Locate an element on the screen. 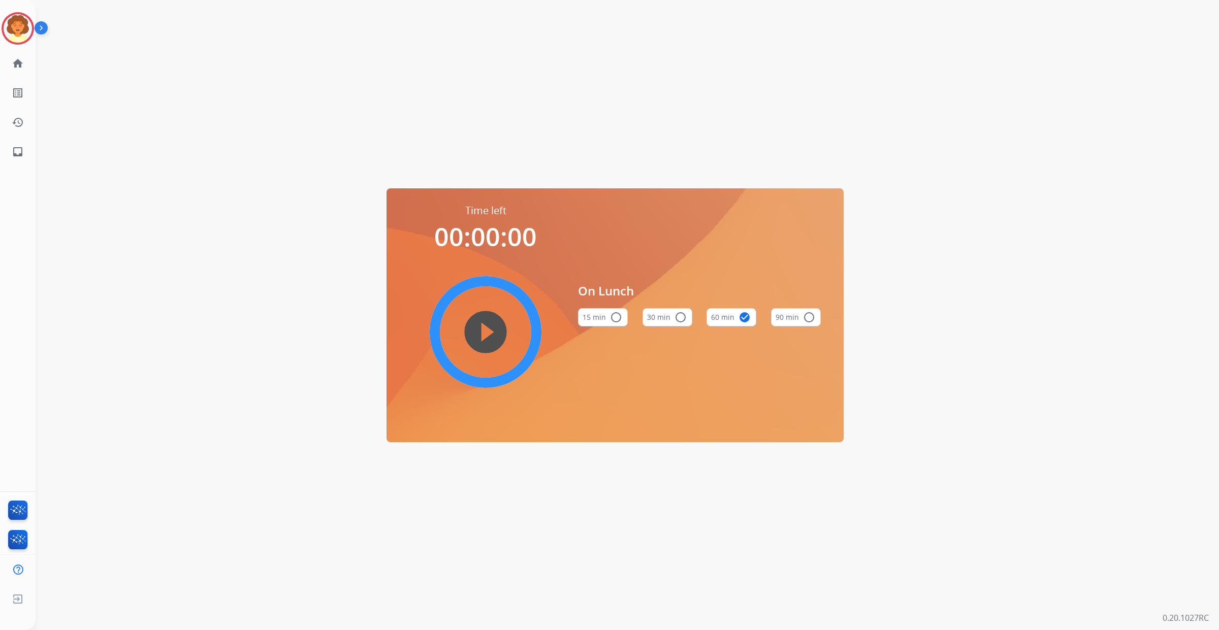  mat-icon: history is located at coordinates (18, 122).